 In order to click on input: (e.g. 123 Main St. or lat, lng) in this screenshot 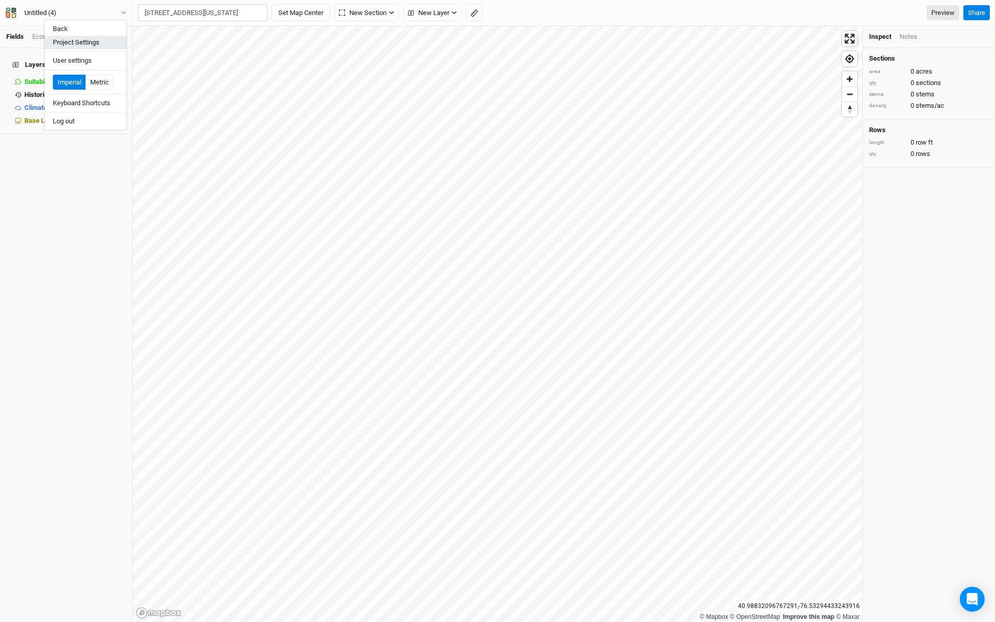, I will do `click(203, 13)`.